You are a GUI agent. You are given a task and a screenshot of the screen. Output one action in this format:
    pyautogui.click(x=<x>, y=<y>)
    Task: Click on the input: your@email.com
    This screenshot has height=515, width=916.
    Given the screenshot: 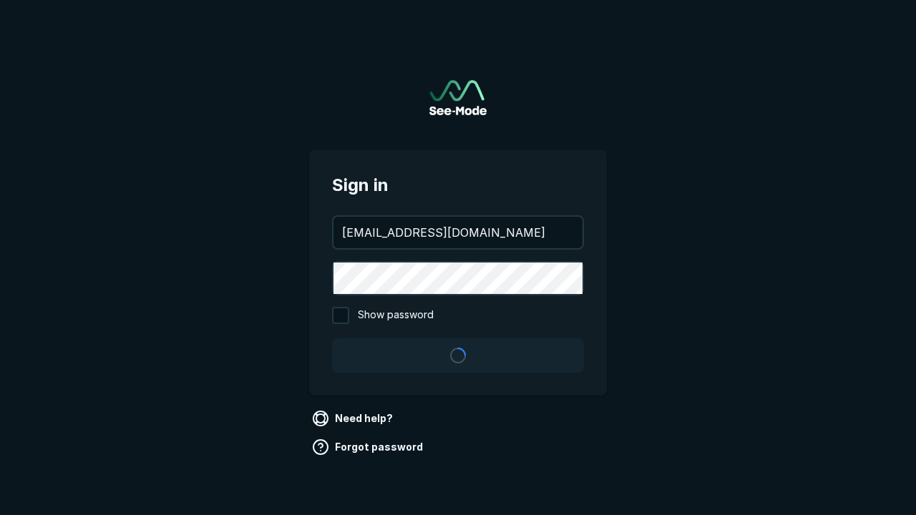 What is the action you would take?
    pyautogui.click(x=458, y=232)
    